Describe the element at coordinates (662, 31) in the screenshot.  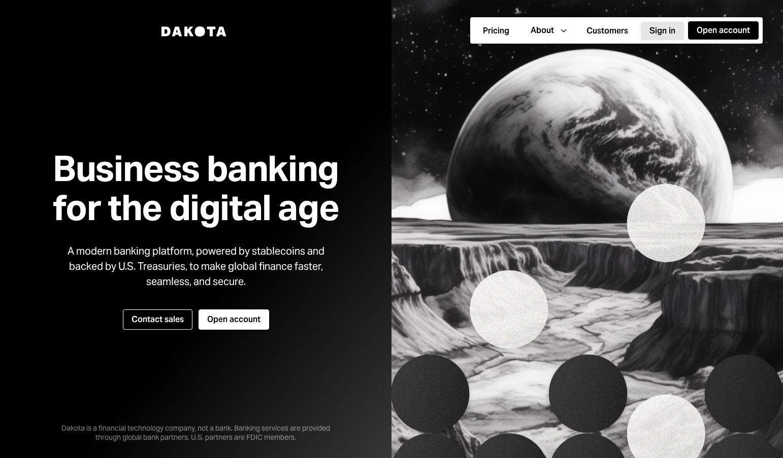
I see `button: Sign in` at that location.